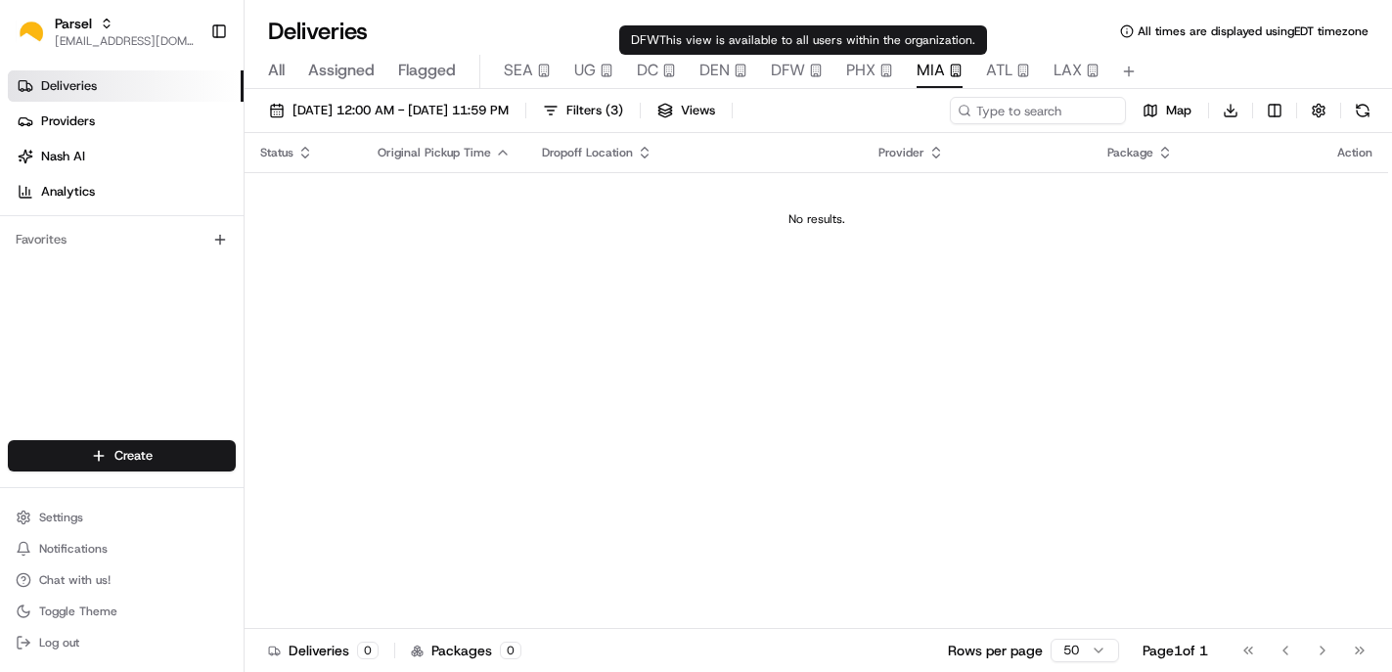  What do you see at coordinates (68, 86) in the screenshot?
I see `span: Deliveries` at bounding box center [68, 86].